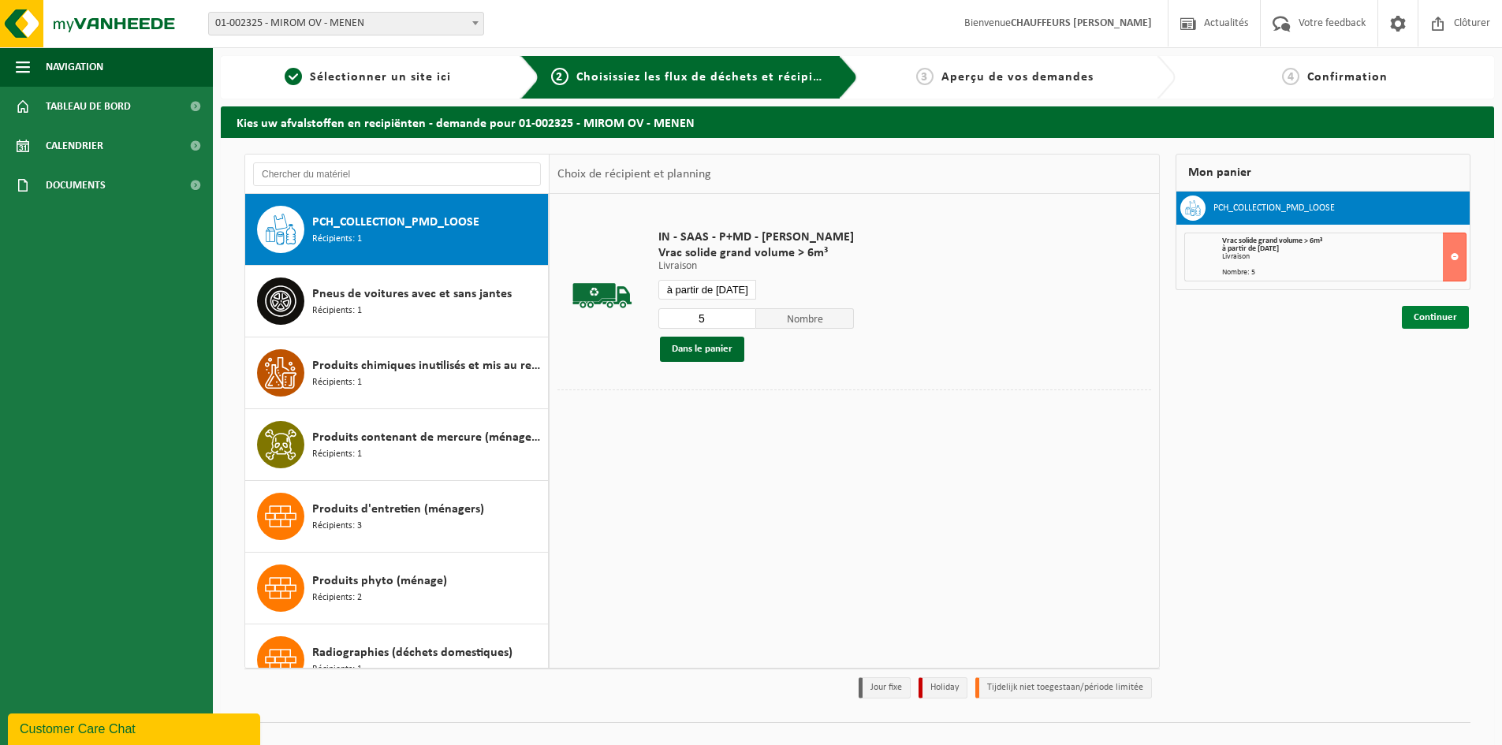 Image resolution: width=1502 pixels, height=745 pixels. Describe the element at coordinates (857, 121) in the screenshot. I see `h2: Kies uw afvalstoffen en recipiënten - demande pour 01-002325 - MIROM OV - MENEN` at that location.